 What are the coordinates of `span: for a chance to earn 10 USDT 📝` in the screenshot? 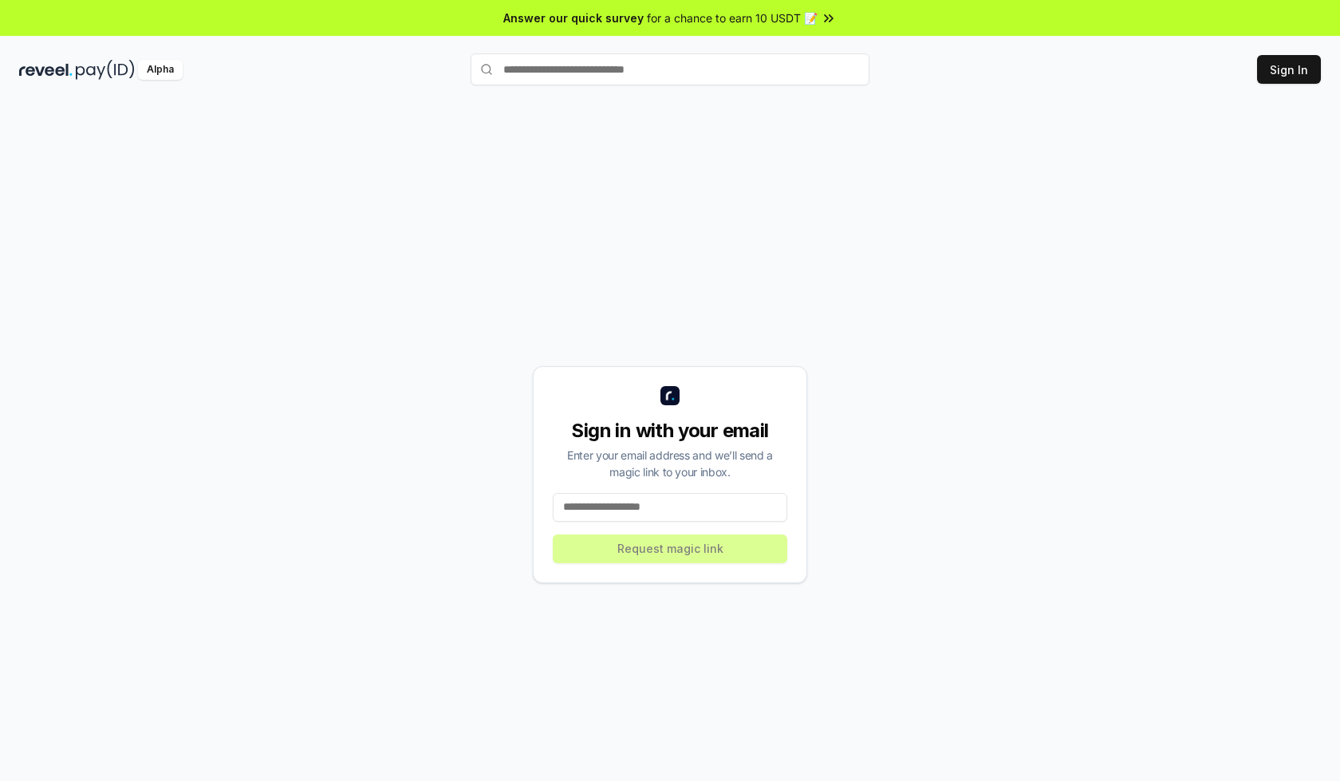 It's located at (732, 18).